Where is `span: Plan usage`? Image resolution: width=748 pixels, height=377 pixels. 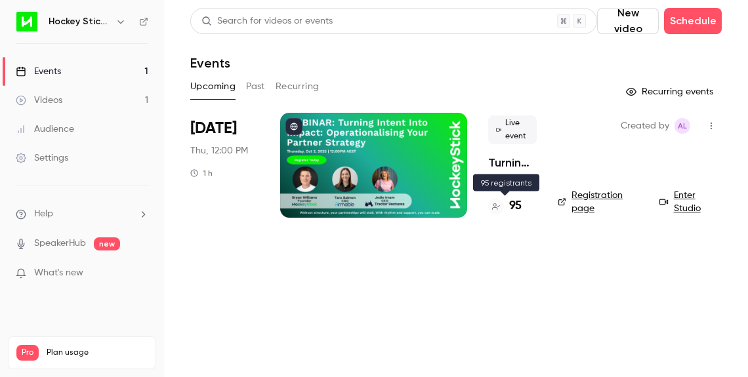
span: Plan usage is located at coordinates (97, 353).